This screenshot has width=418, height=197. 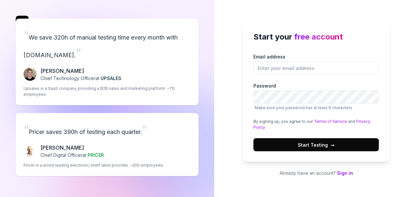 I want to click on span: free account, so click(x=318, y=37).